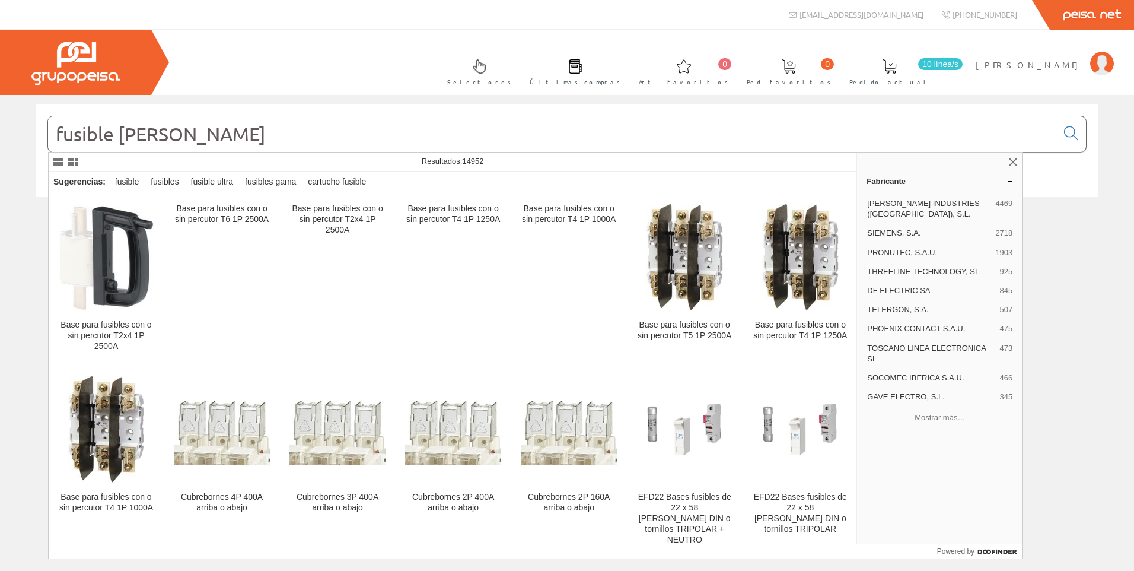  What do you see at coordinates (931, 329) in the screenshot?
I see `span: PHOENIX CONTACT S.A.U,` at bounding box center [931, 329].